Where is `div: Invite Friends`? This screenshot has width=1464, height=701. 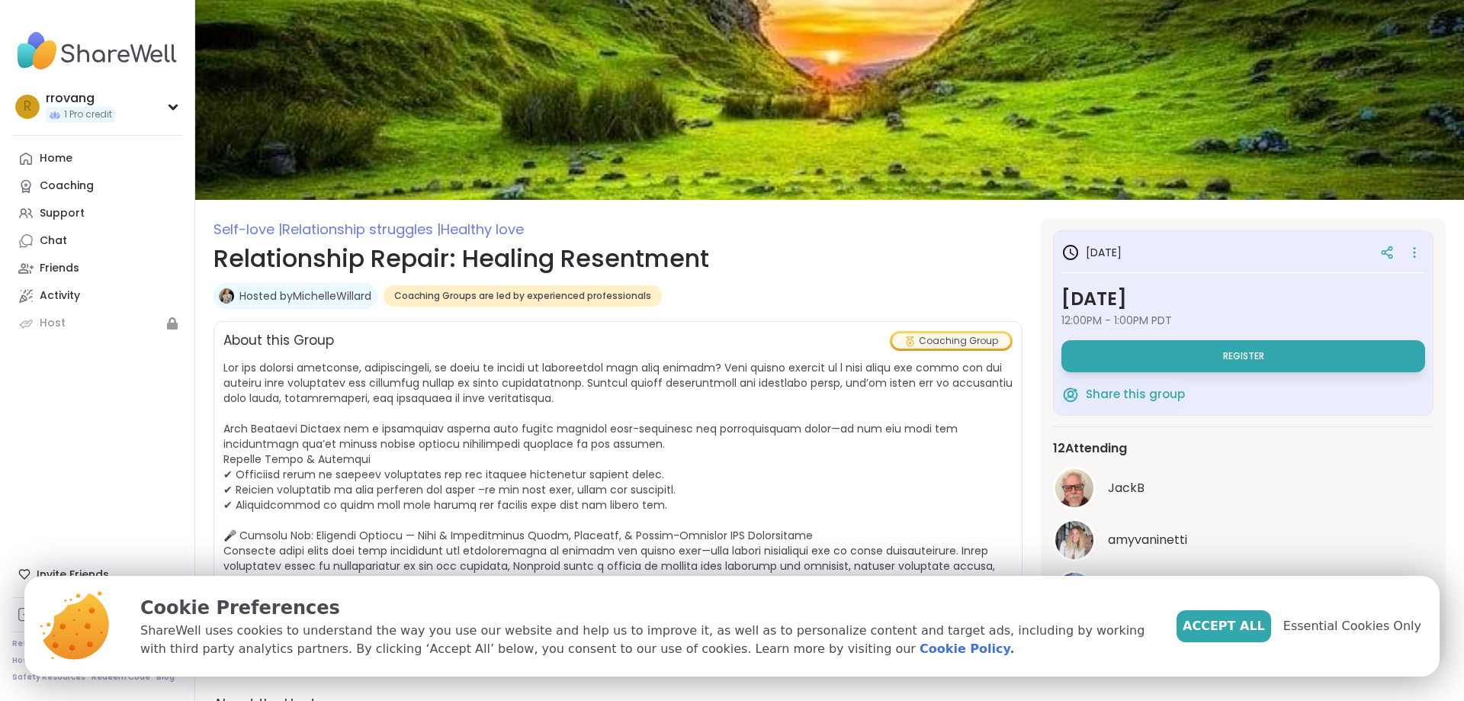
div: Invite Friends is located at coordinates (97, 574).